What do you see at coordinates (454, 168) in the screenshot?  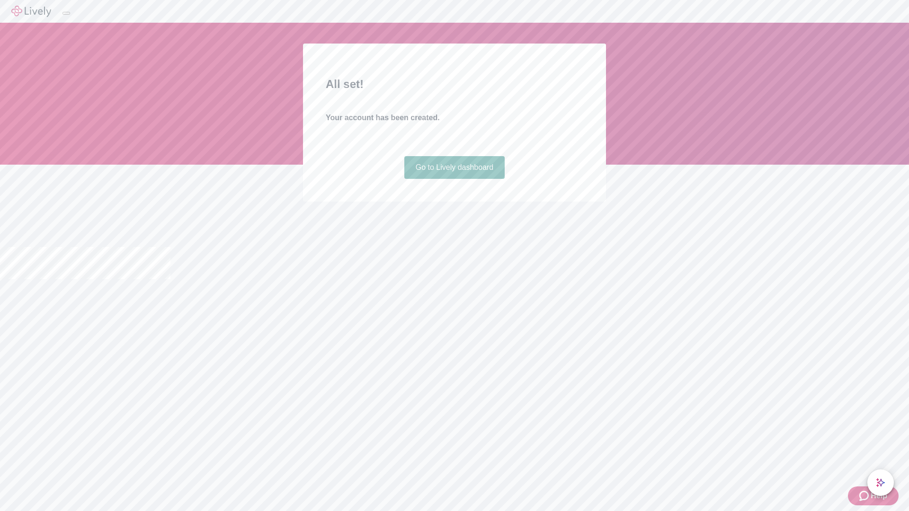 I see `a: Go to Lively dashboard` at bounding box center [454, 168].